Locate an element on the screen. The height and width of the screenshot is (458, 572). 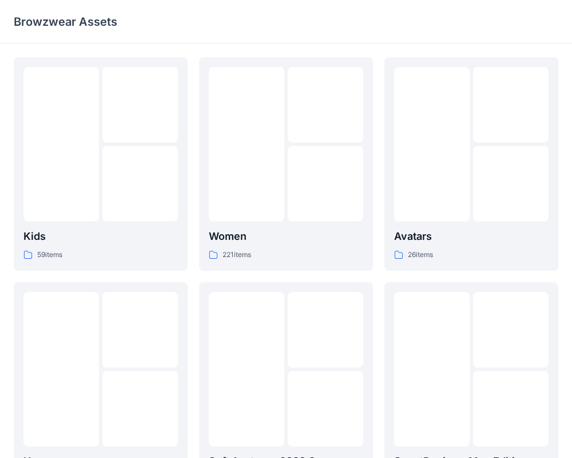
p: Browzwear Assets is located at coordinates (65, 22).